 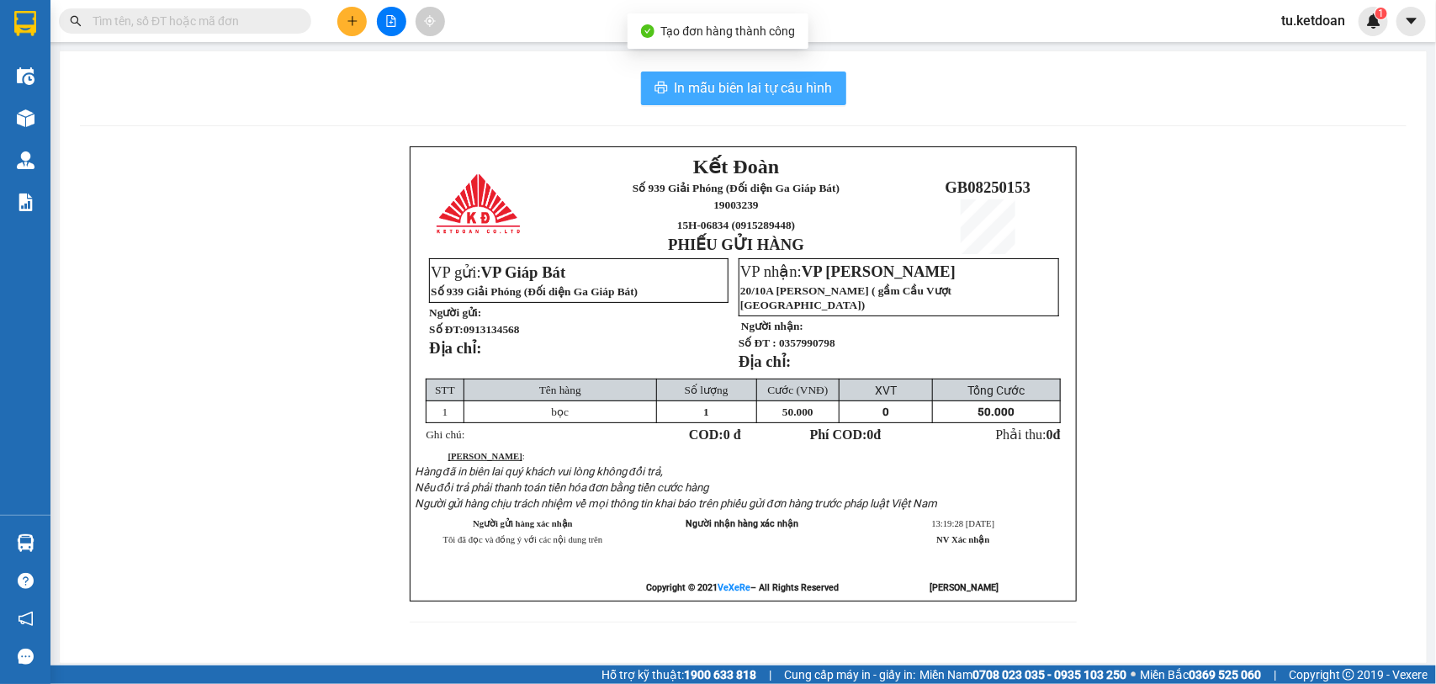 I want to click on strong: NV Xác nhận, so click(x=962, y=539).